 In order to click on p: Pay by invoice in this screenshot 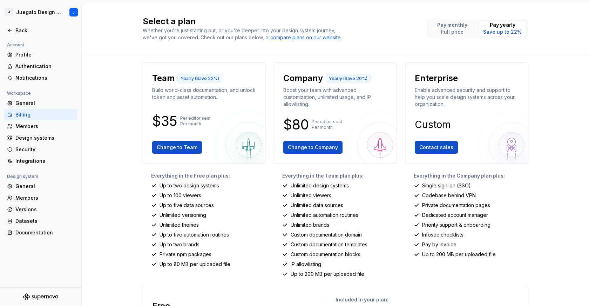, I will do `click(439, 244)`.